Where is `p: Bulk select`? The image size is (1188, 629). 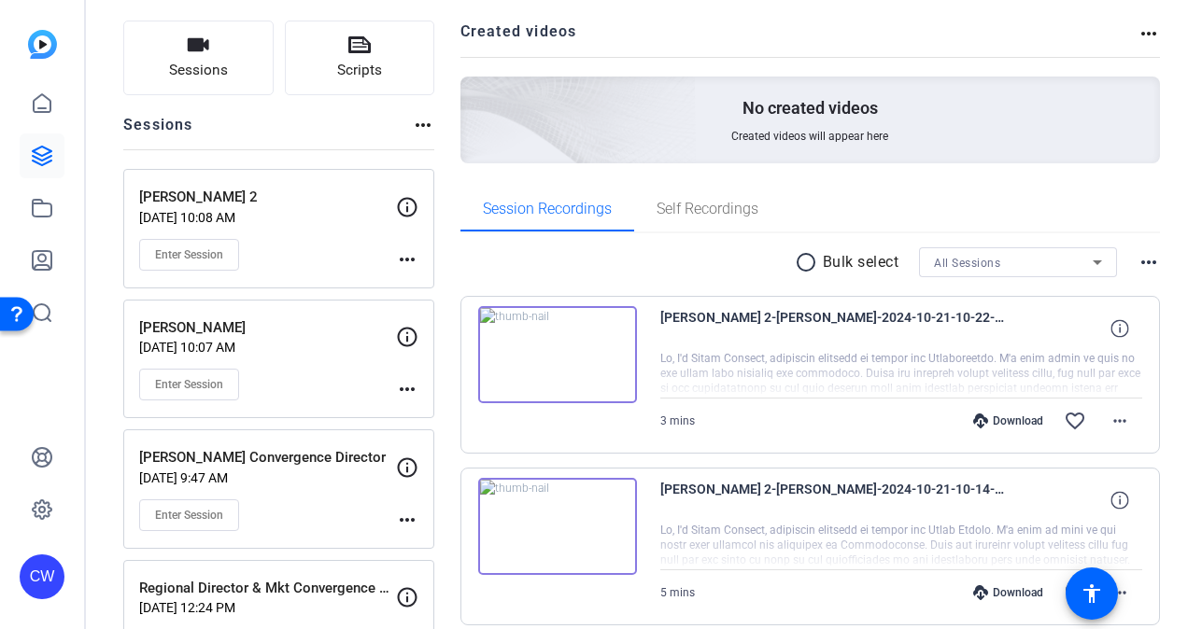 p: Bulk select is located at coordinates (861, 262).